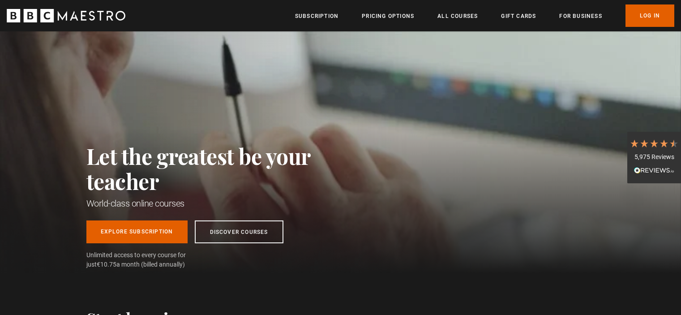  What do you see at coordinates (218, 168) in the screenshot?
I see `h2: Let the greatest be your teacher` at bounding box center [218, 168].